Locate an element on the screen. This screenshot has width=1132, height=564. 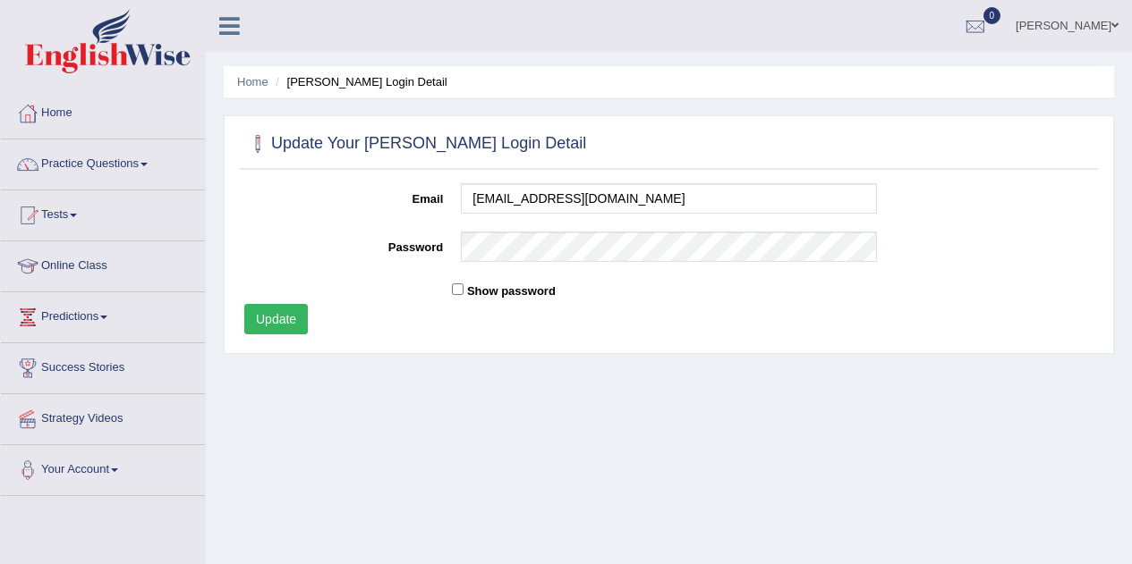
a: Success Stories is located at coordinates (103, 366).